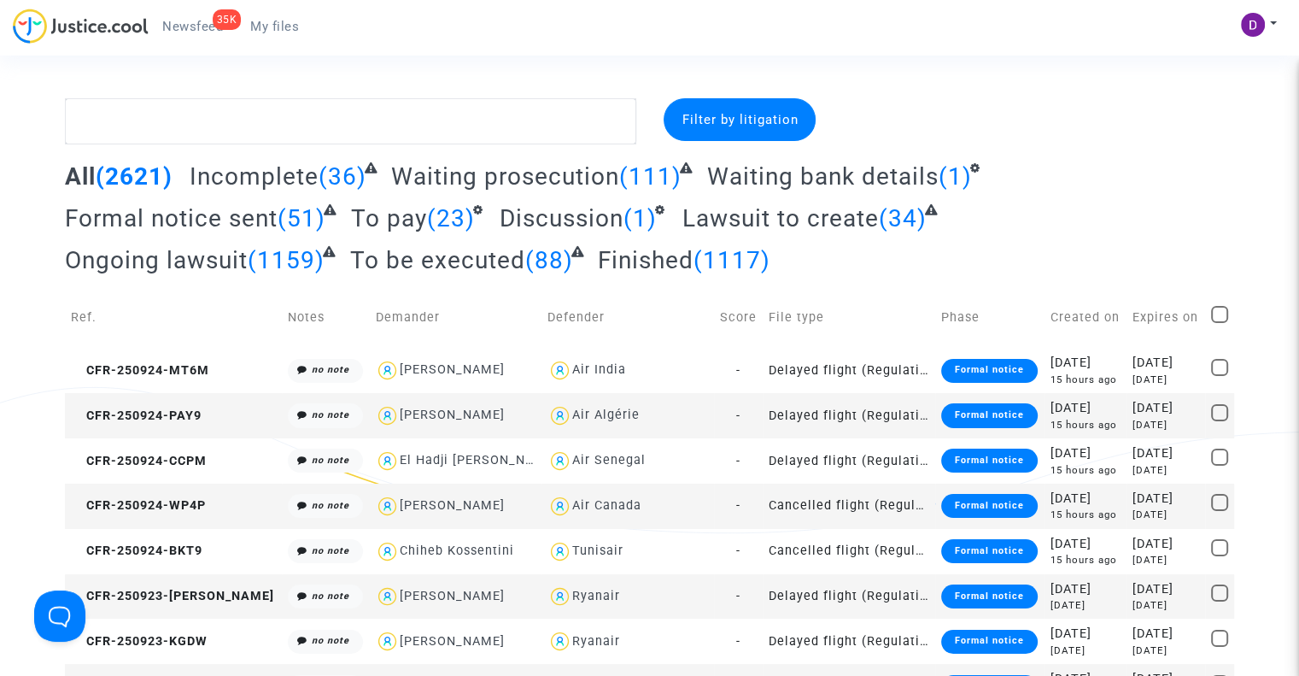 The image size is (1299, 676). I want to click on span: Newsfeed, so click(192, 26).